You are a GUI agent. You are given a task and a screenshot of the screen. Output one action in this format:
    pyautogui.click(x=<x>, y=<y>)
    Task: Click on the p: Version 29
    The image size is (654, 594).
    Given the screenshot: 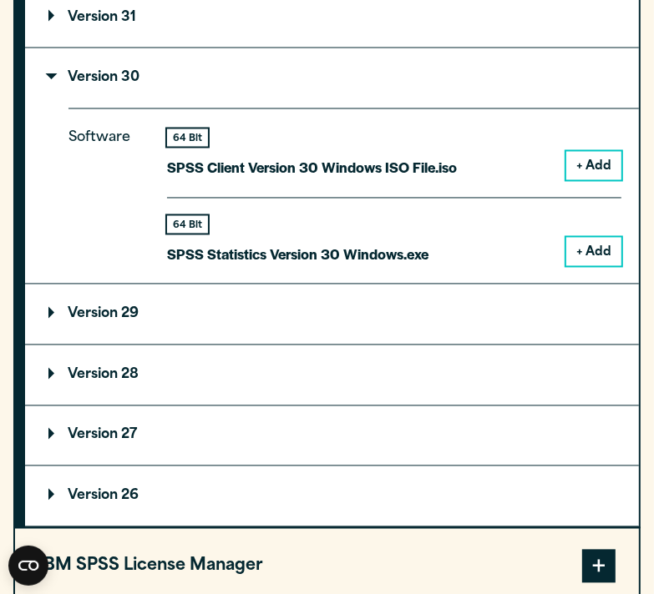 What is the action you would take?
    pyautogui.click(x=94, y=315)
    